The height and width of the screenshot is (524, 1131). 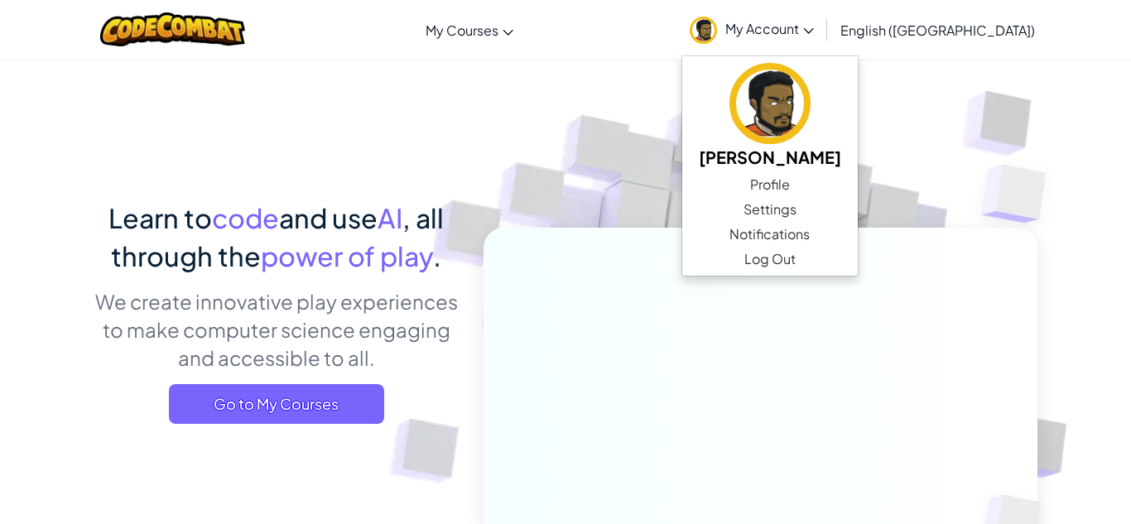 I want to click on a: Log Out, so click(x=770, y=259).